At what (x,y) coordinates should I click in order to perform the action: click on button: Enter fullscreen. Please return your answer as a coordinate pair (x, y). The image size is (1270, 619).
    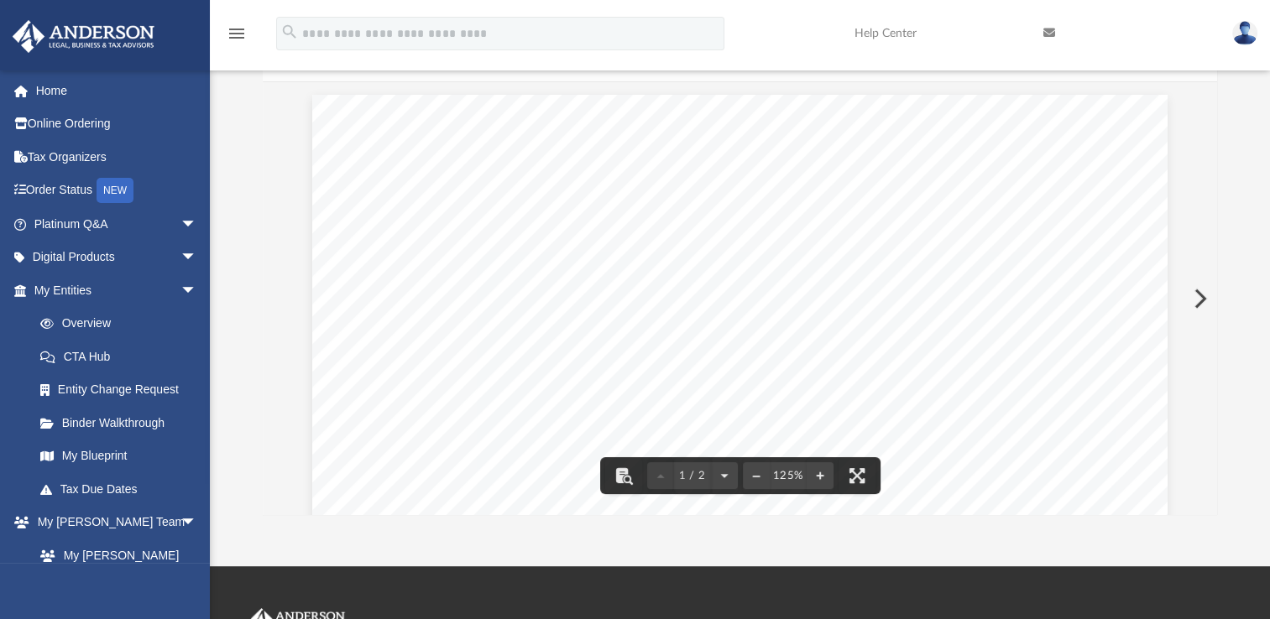
    Looking at the image, I should click on (857, 476).